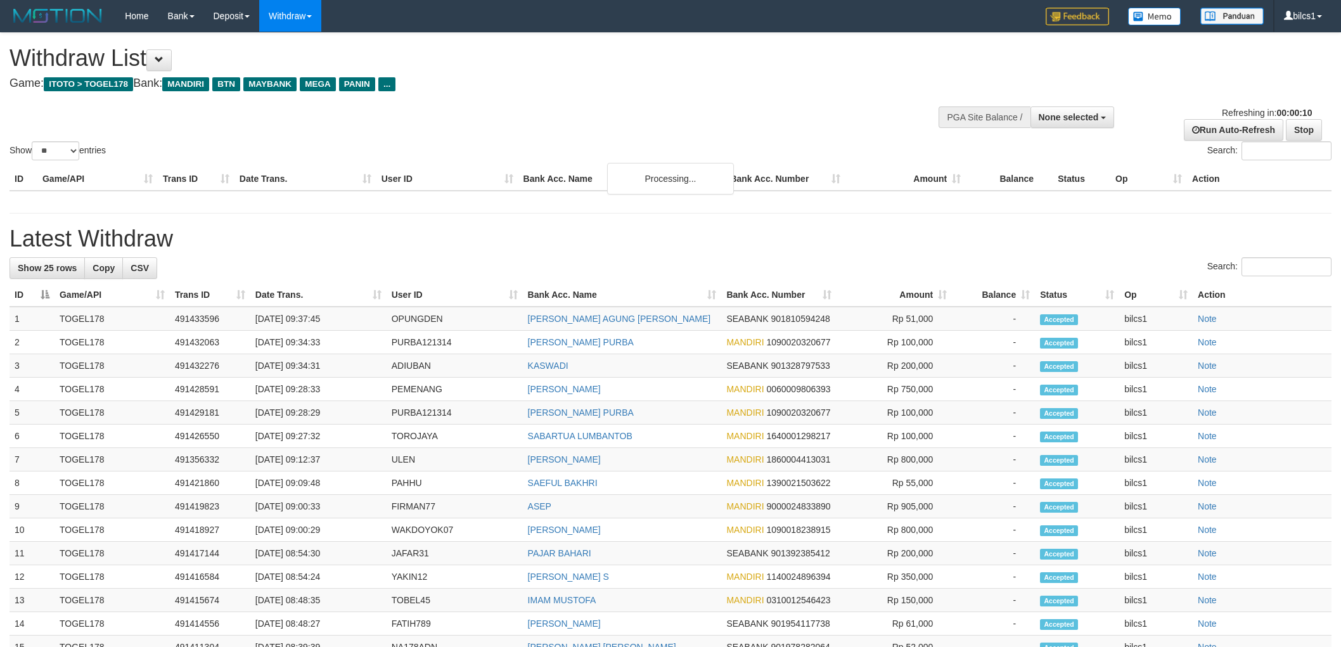 This screenshot has width=1341, height=647. I want to click on th: Action, so click(1260, 179).